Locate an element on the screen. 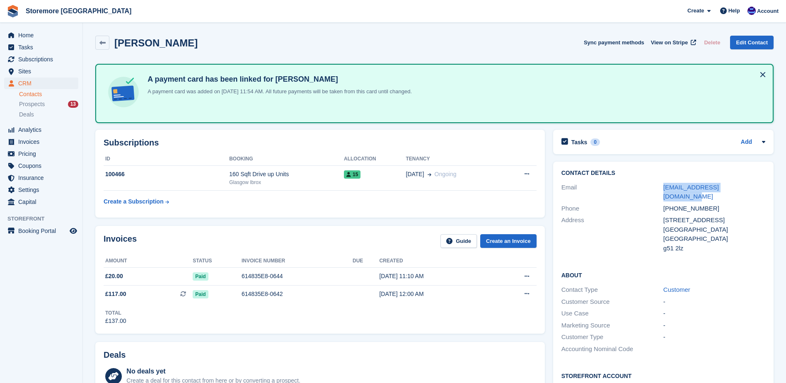 Image resolution: width=786 pixels, height=383 pixels. img: card-linked-ebf98d0992dc2aeb22e95c0e3c79077019eb2392cfd83c6a337811c24bc77127.svg is located at coordinates (123, 92).